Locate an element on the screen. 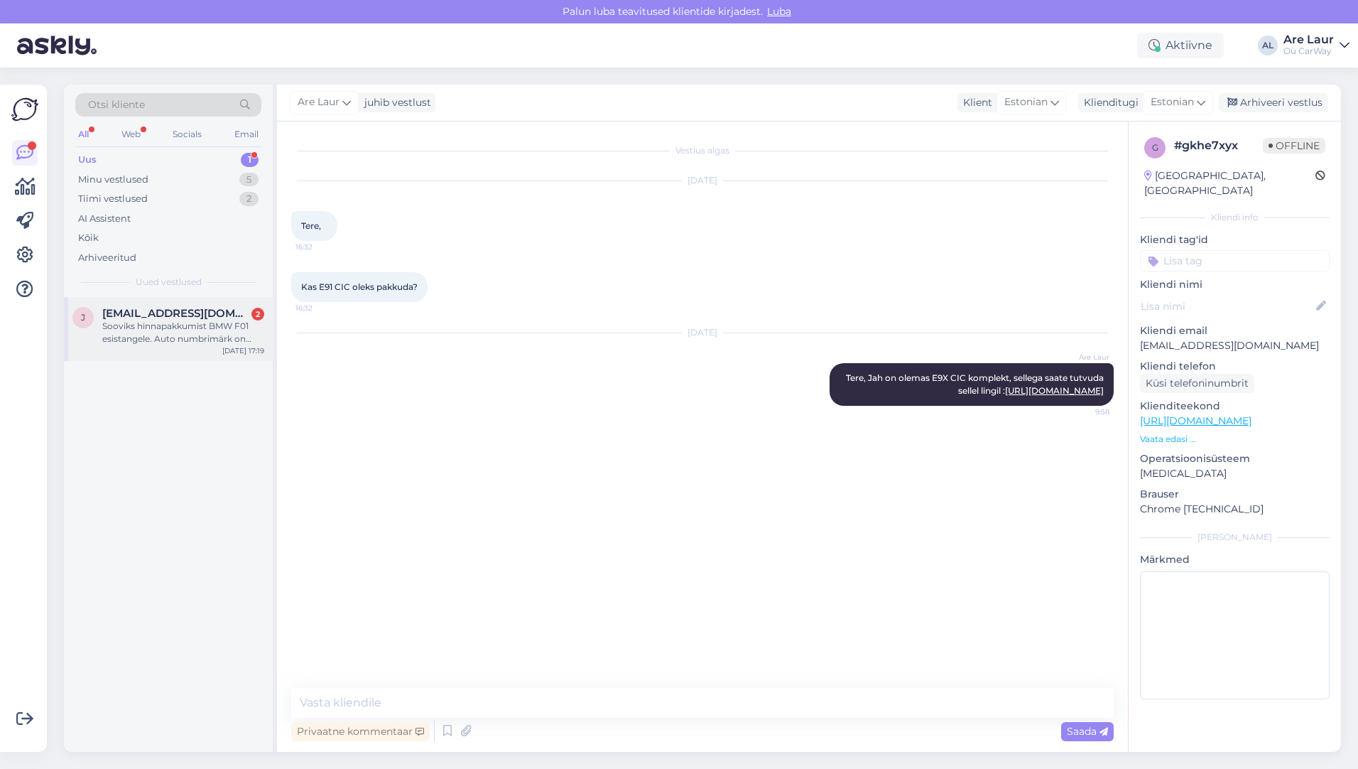 Image resolution: width=1358 pixels, height=769 pixels. p: Vaata edasi ... is located at coordinates (1234, 439).